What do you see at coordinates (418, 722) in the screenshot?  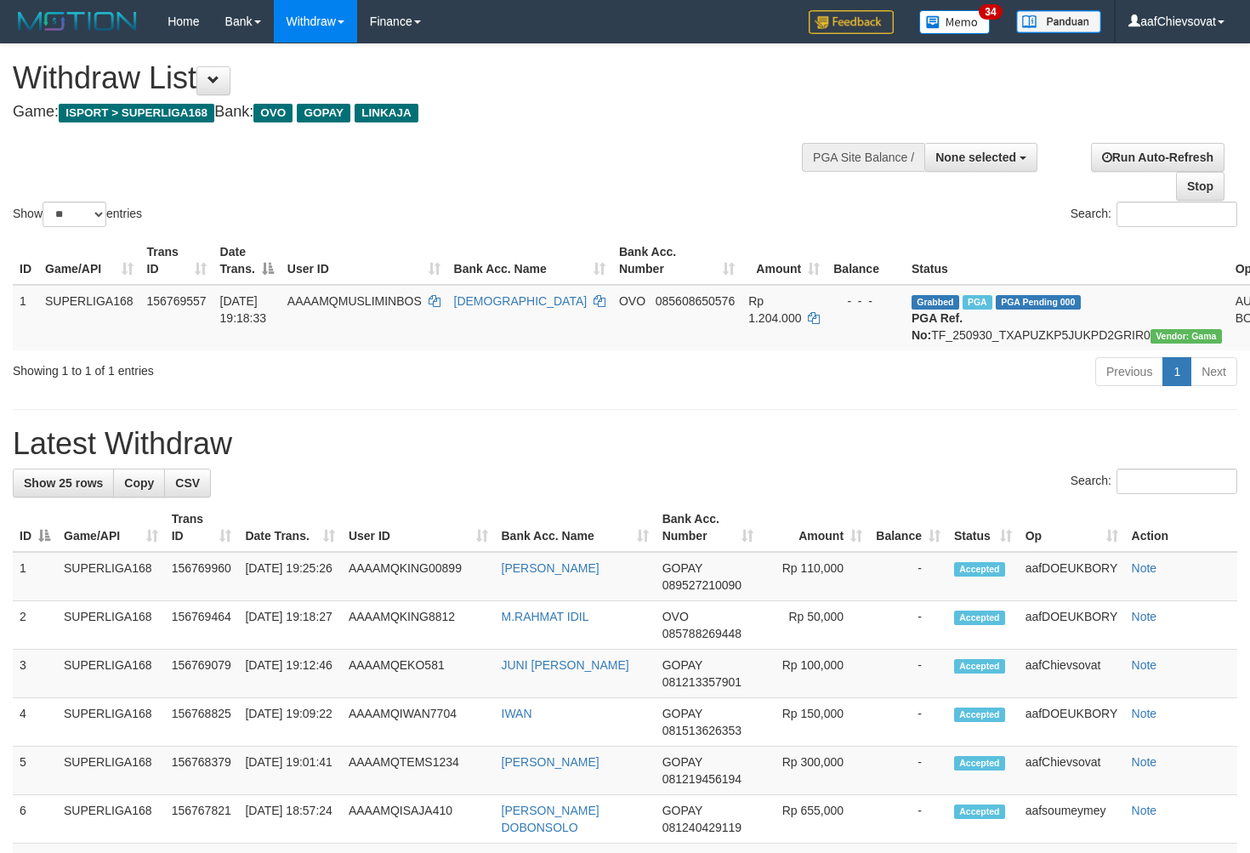 I see `td: AAAAMQIWAN7704` at bounding box center [418, 722].